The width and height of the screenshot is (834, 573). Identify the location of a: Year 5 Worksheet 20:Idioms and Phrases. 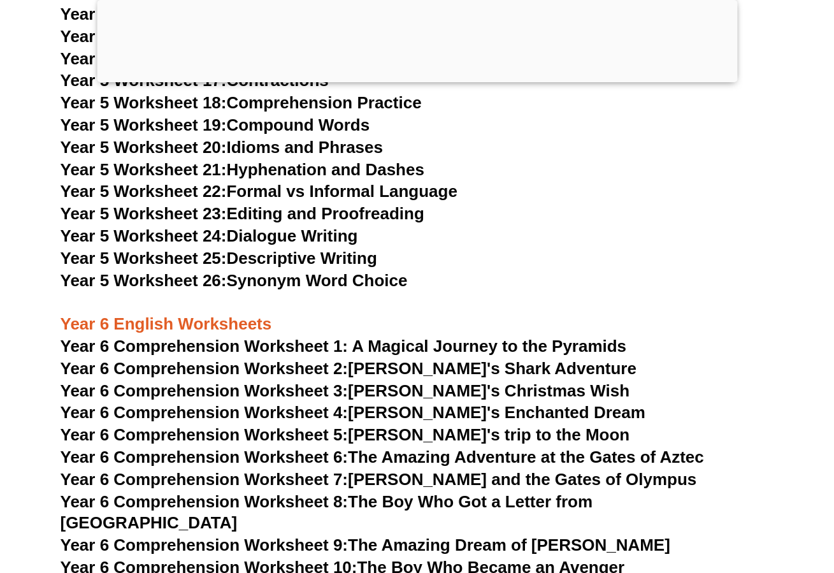
(222, 147).